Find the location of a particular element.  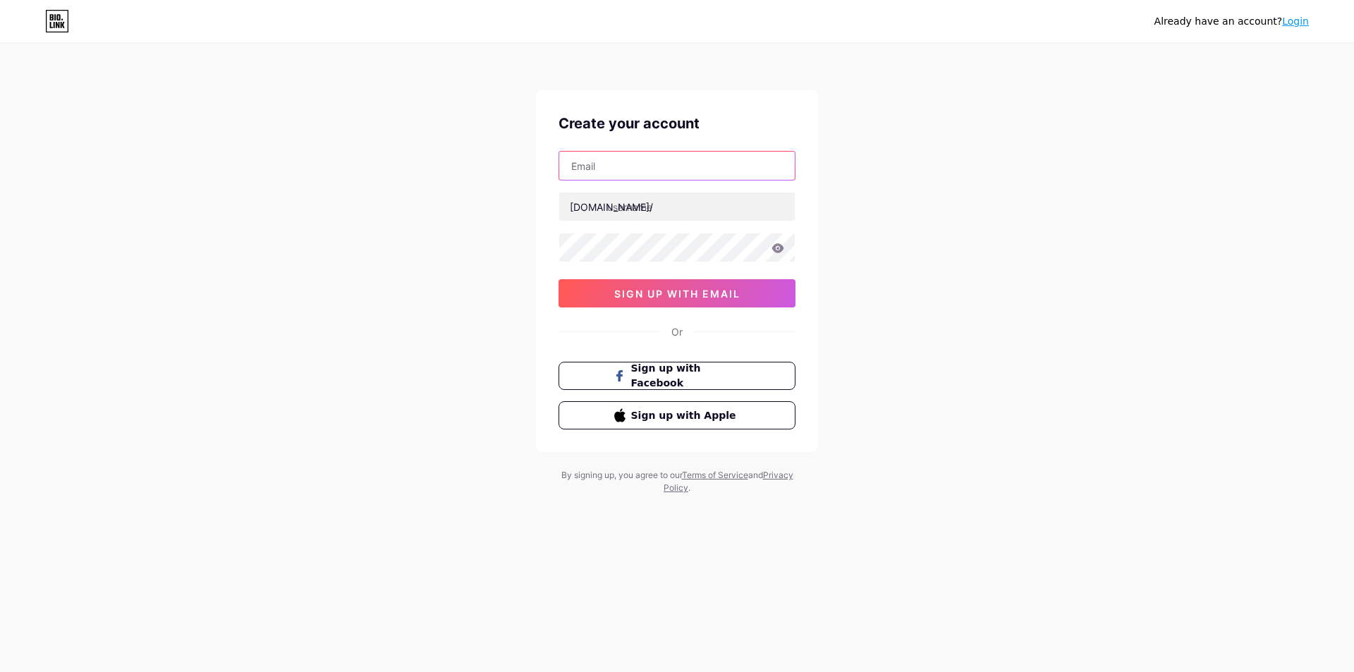

a: Login is located at coordinates (1295, 21).